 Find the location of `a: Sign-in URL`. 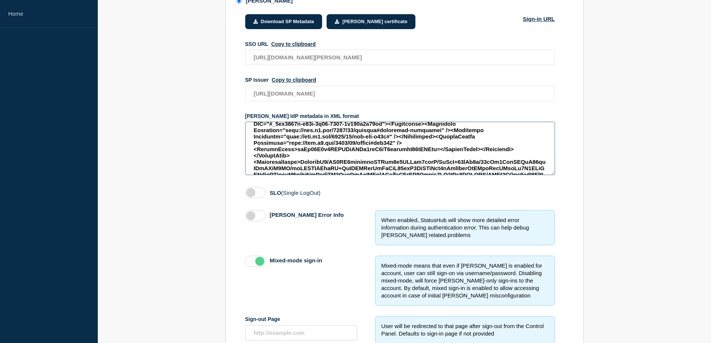

a: Sign-in URL is located at coordinates (539, 28).